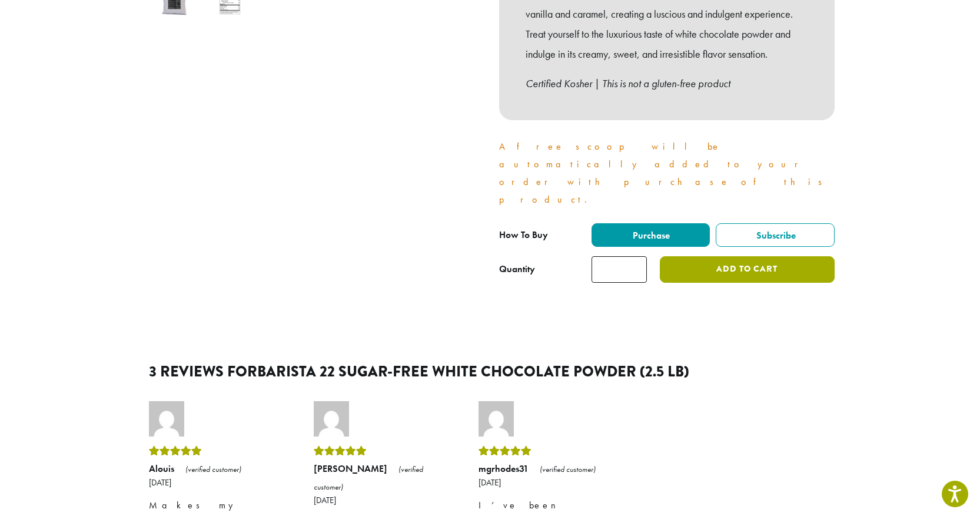 The width and height of the screenshot is (980, 519). What do you see at coordinates (524, 234) in the screenshot?
I see `span: How To Buy` at bounding box center [524, 234].